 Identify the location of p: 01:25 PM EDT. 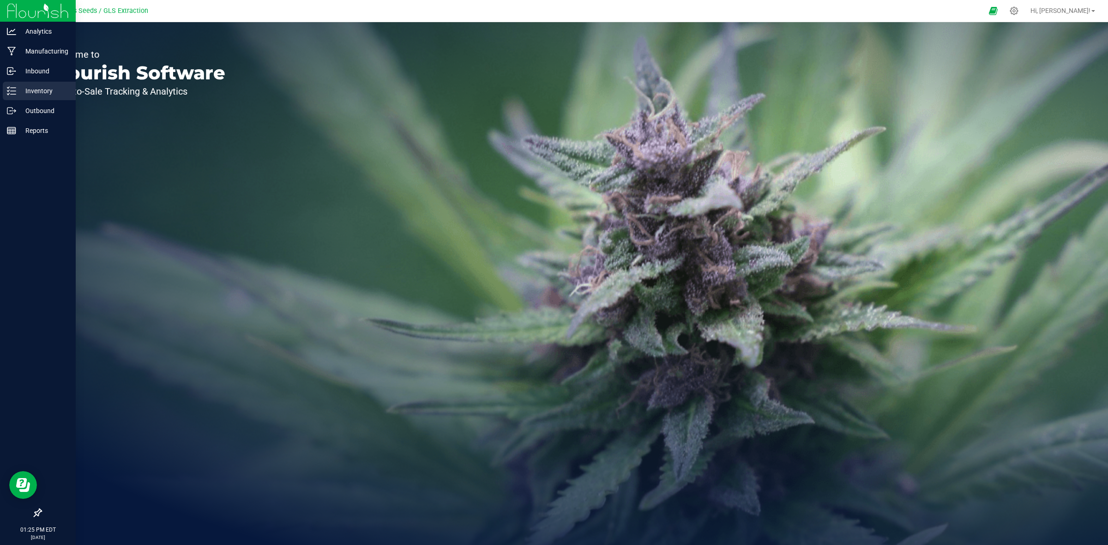
(38, 530).